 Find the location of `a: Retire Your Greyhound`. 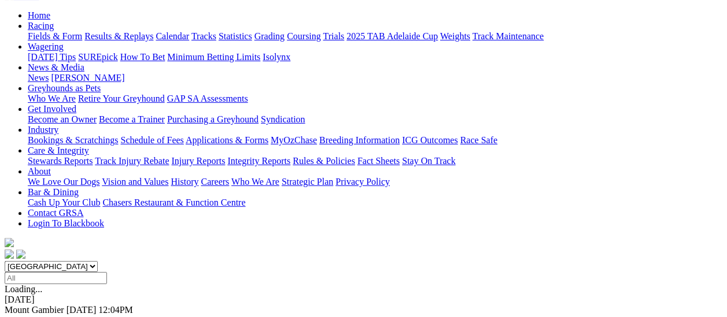

a: Retire Your Greyhound is located at coordinates (121, 98).